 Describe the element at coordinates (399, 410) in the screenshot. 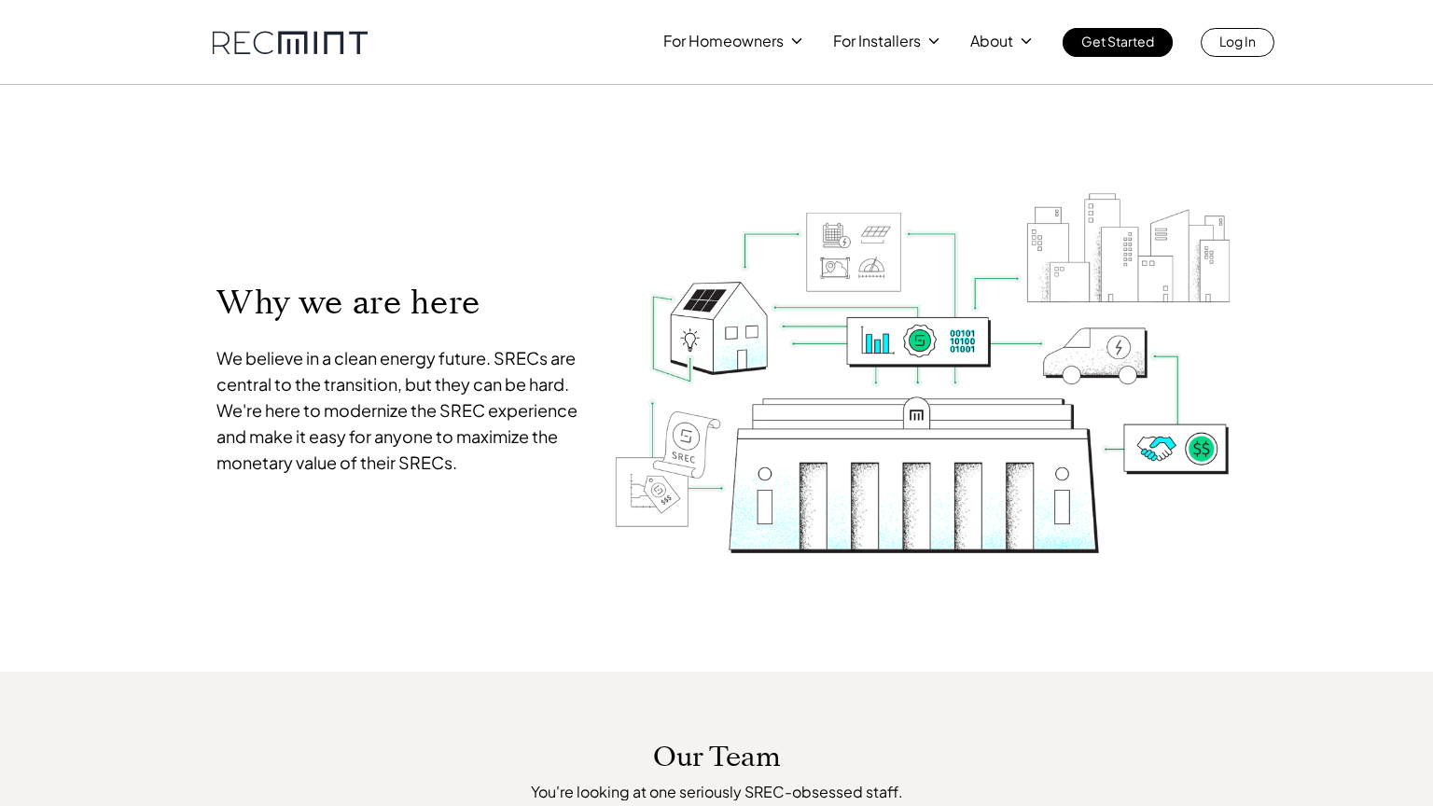

I see `p: We believe in a clean energy future. SRECs are central to the transition, but they can be hard. W...` at that location.